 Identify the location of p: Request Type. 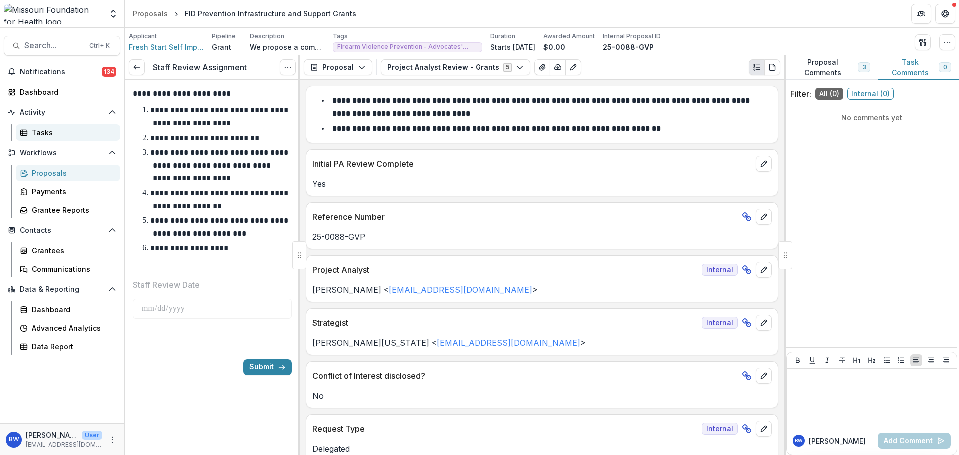
(505, 429).